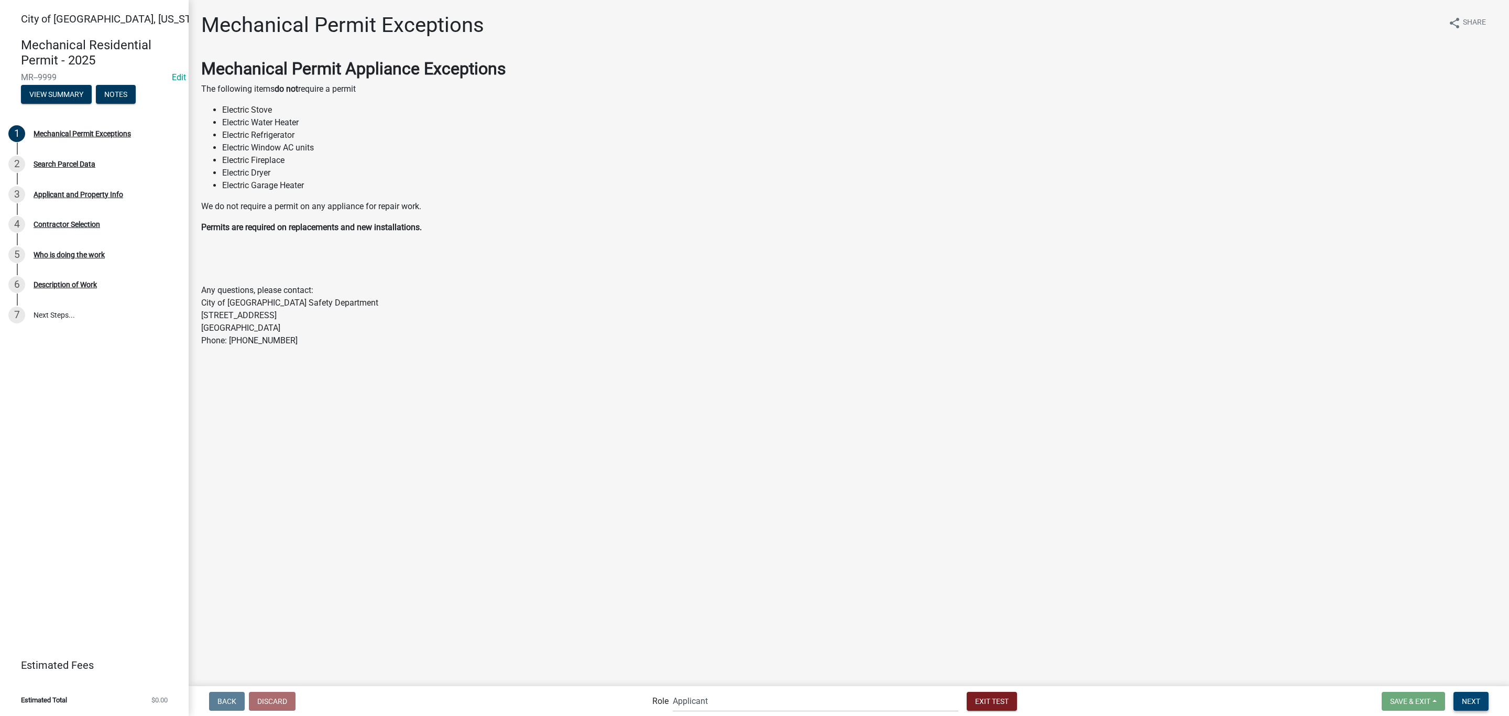 The height and width of the screenshot is (716, 1509). Describe the element at coordinates (227, 701) in the screenshot. I see `button: Back` at that location.